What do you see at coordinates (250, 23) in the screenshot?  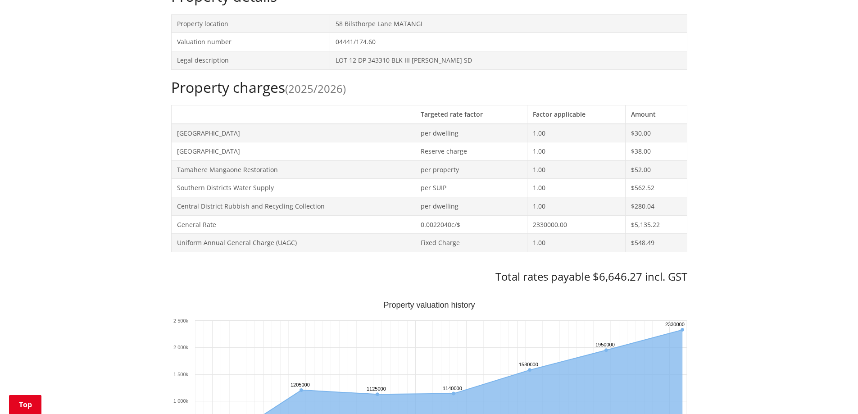 I see `td: Property location` at bounding box center [250, 23].